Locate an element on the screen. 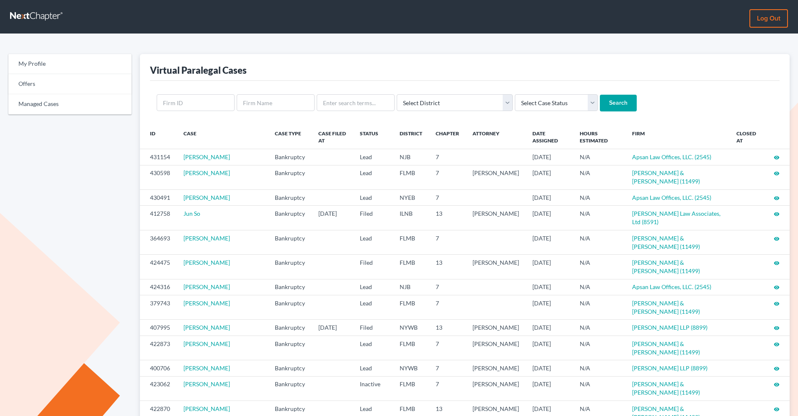 The height and width of the screenshot is (416, 798). input: Search is located at coordinates (618, 103).